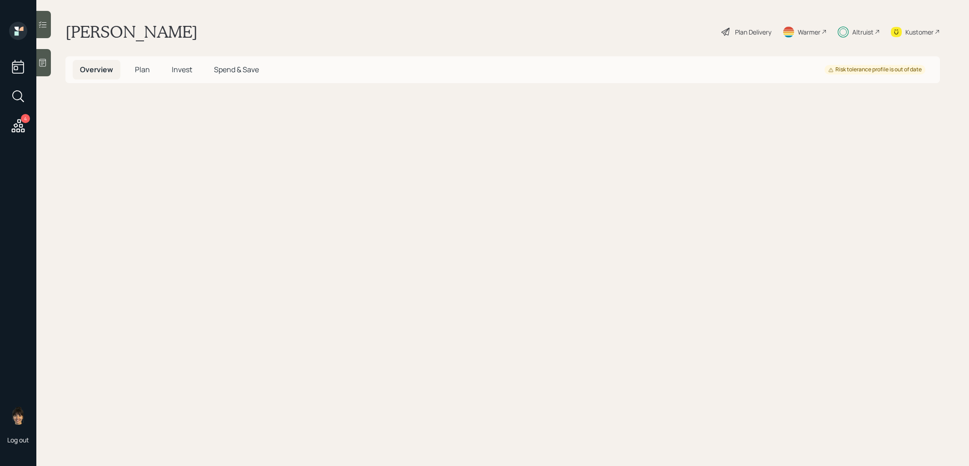 This screenshot has height=466, width=969. Describe the element at coordinates (809, 32) in the screenshot. I see `div: Warmer` at that location.